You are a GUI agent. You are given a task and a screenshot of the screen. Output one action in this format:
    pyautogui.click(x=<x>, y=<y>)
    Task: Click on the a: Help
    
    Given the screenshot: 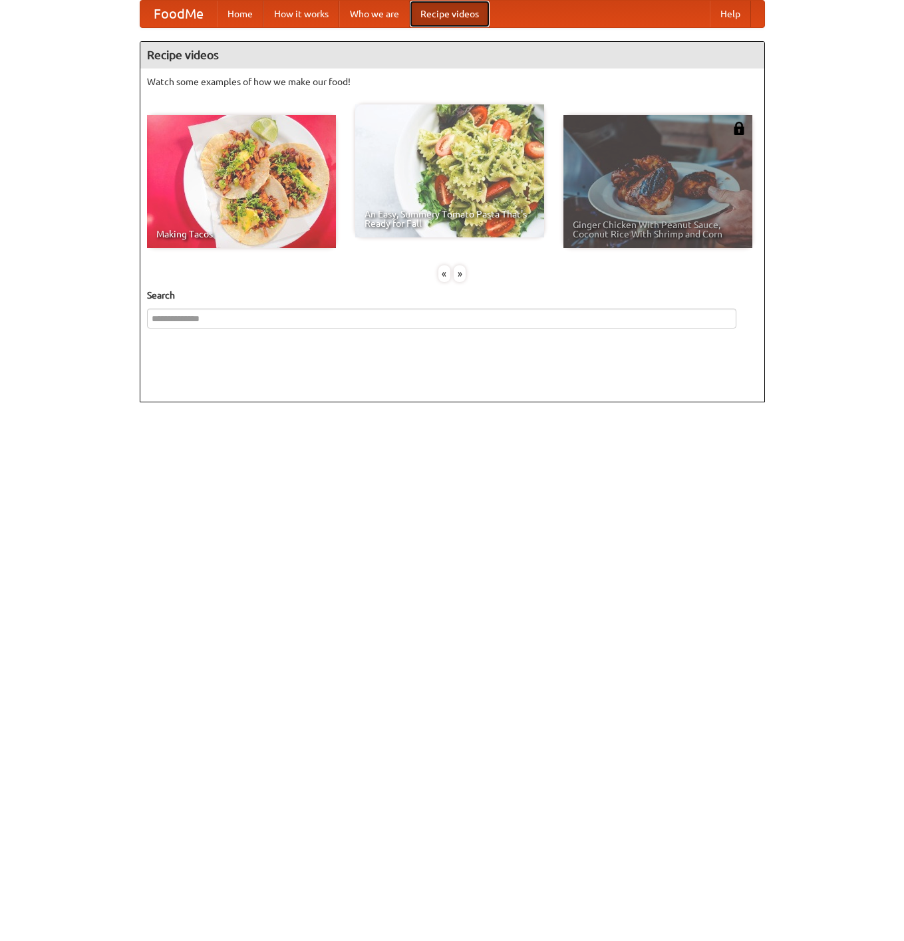 What is the action you would take?
    pyautogui.click(x=731, y=14)
    